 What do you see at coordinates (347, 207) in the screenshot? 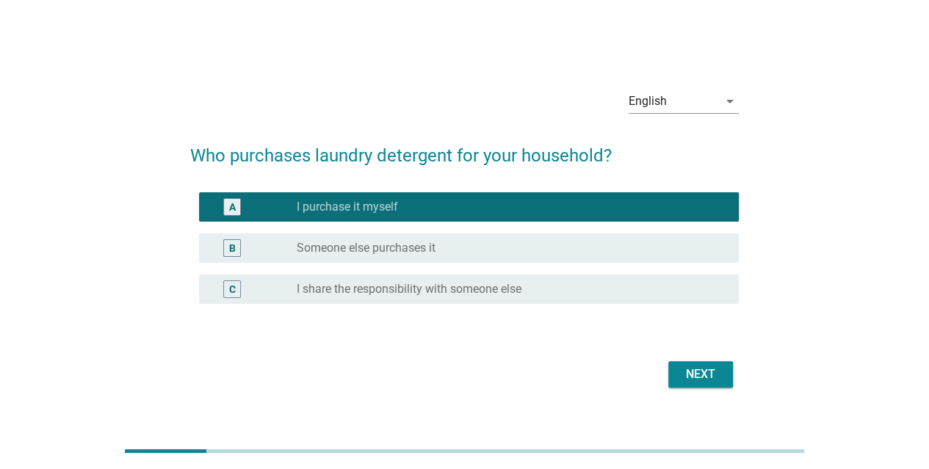
I see `label: I purchase it myself` at bounding box center [347, 207].